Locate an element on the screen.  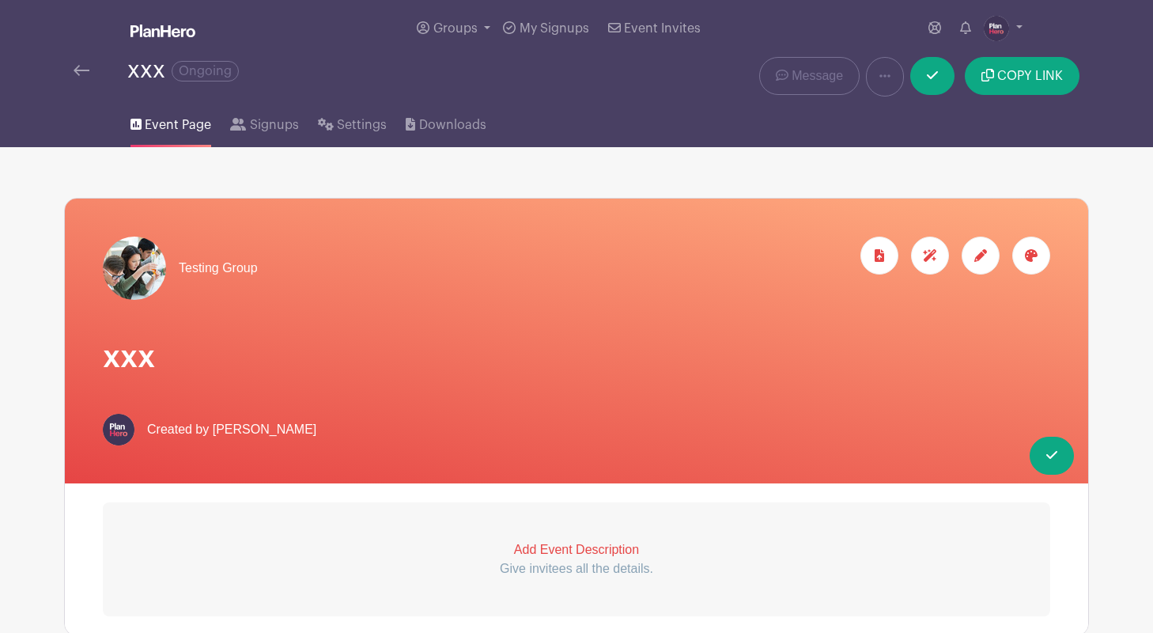
span: Message is located at coordinates (817, 76).